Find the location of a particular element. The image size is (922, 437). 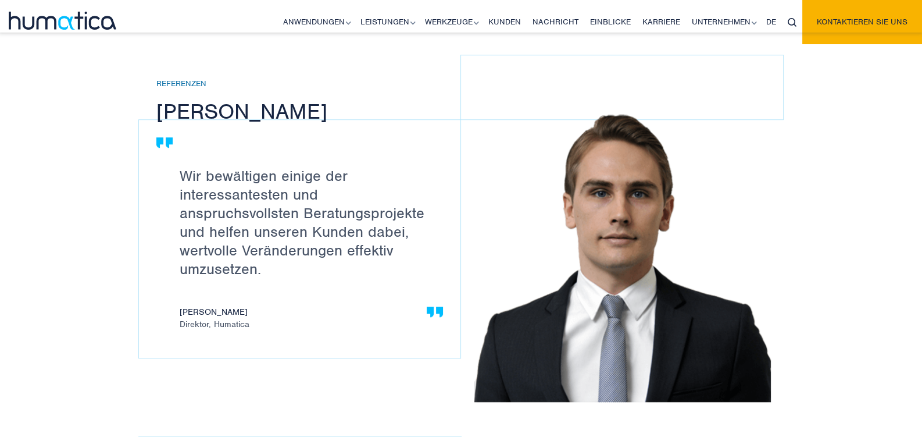

font: Direktor, Humatica is located at coordinates (215, 324).